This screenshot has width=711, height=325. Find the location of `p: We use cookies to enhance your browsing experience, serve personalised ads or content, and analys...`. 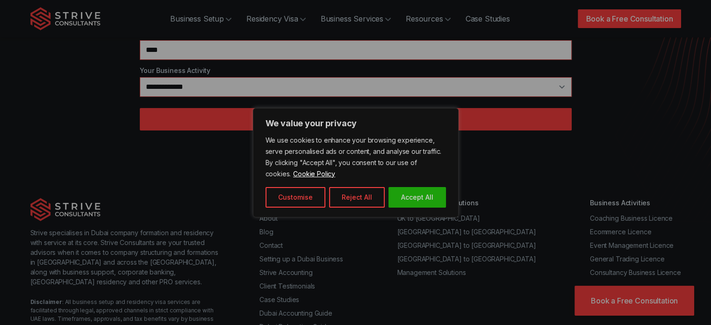

p: We use cookies to enhance your browsing experience, serve personalised ads or content, and analys... is located at coordinates (356, 157).